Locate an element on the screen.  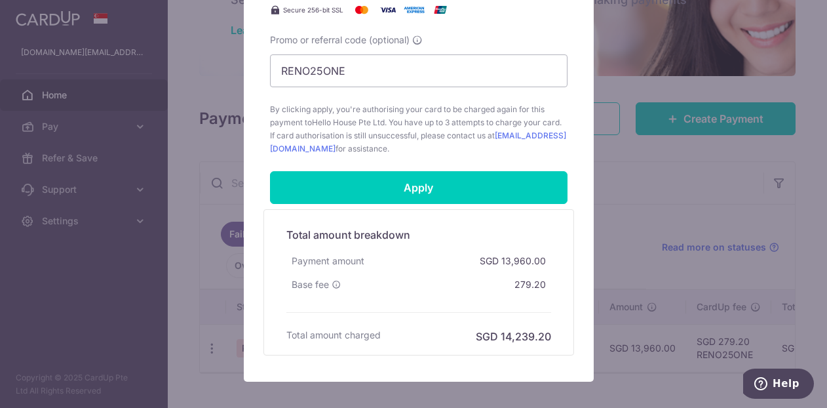
h6: Total amount charged is located at coordinates (334, 335).